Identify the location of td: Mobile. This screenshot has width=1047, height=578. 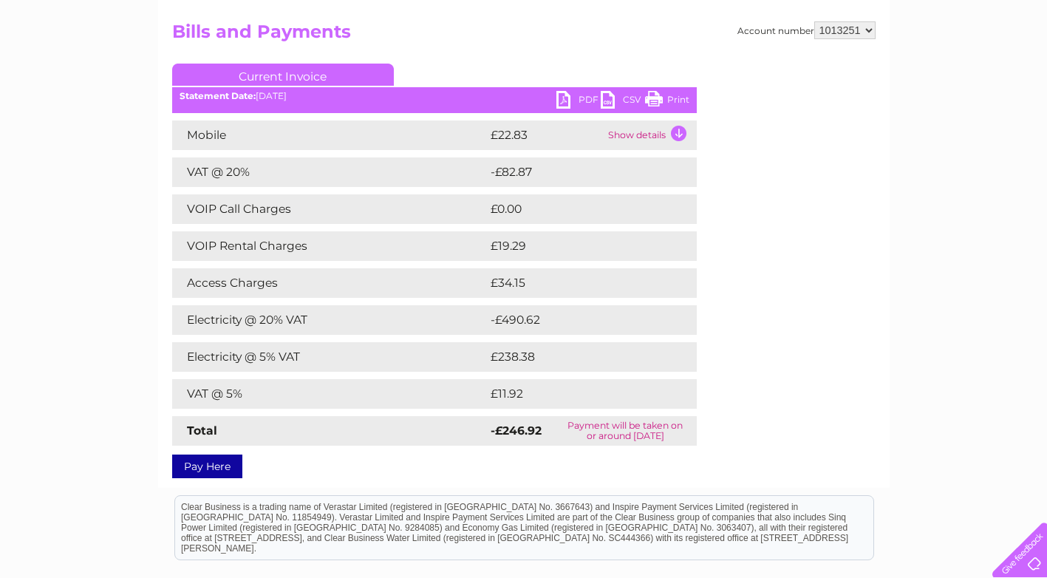
(330, 135).